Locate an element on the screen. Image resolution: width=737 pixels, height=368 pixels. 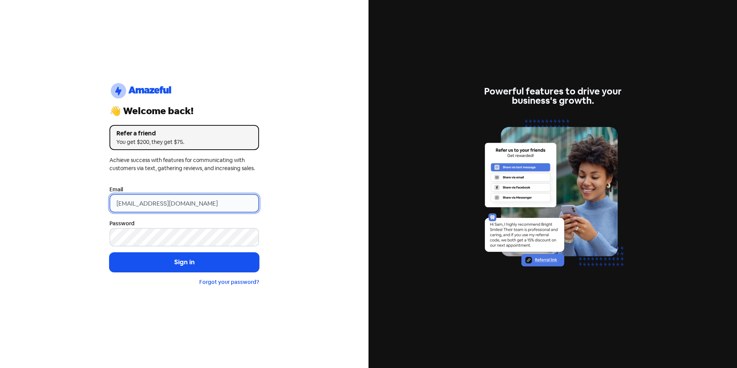
div: Refer a friend is located at coordinates (184, 133).